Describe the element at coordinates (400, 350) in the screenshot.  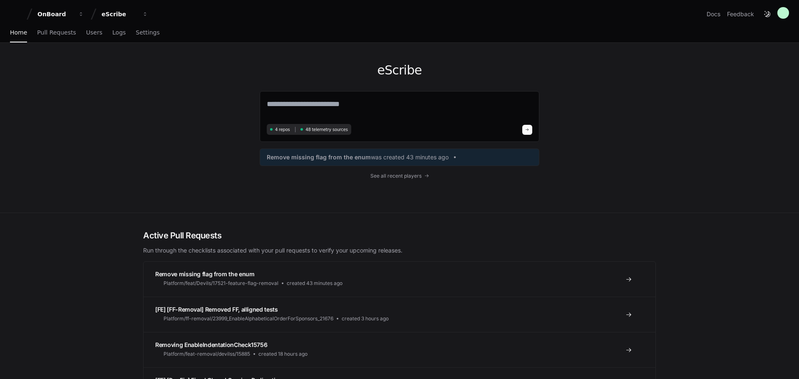
I see `a: Removing EnableIndentationCheck15756Platform/feat-removal/devilss/15885created 18 hours ago` at that location.